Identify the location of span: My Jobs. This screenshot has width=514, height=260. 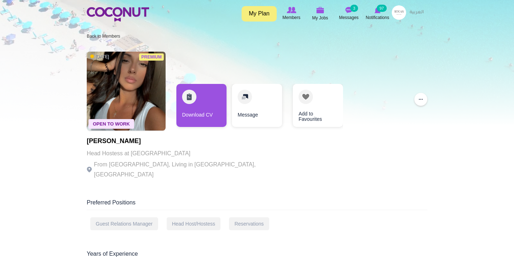
(320, 18).